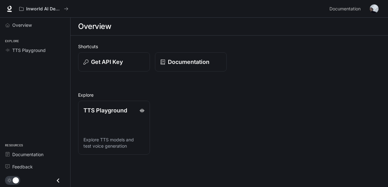 This screenshot has height=187, width=388. What do you see at coordinates (22, 167) in the screenshot?
I see `span: Feedback` at bounding box center [22, 167].